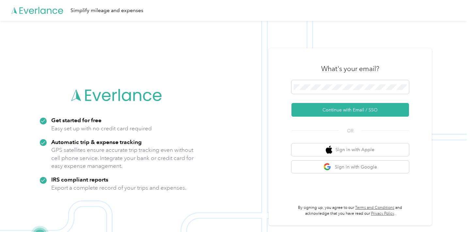 The image size is (470, 232). What do you see at coordinates (350, 167) in the screenshot?
I see `button: google logoSign in with Google` at bounding box center [350, 167].